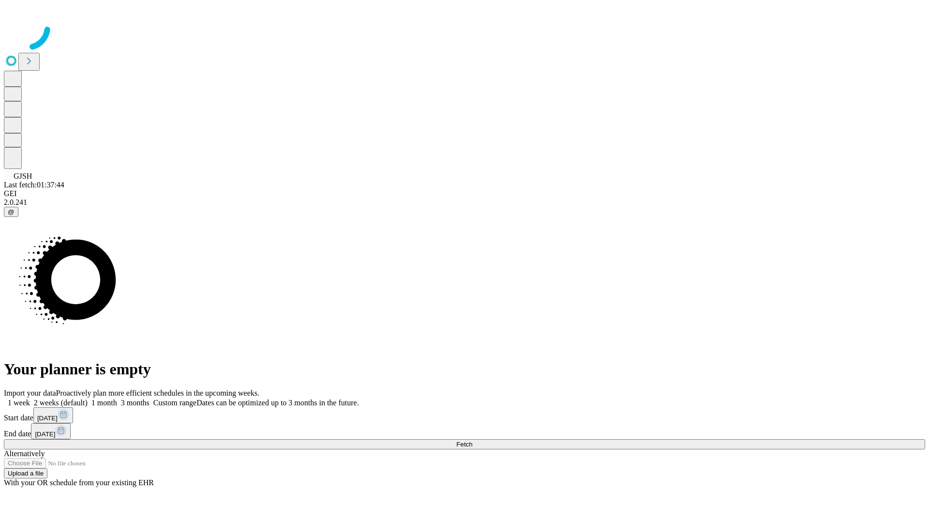  Describe the element at coordinates (135, 402) in the screenshot. I see `span: 3 months` at that location.